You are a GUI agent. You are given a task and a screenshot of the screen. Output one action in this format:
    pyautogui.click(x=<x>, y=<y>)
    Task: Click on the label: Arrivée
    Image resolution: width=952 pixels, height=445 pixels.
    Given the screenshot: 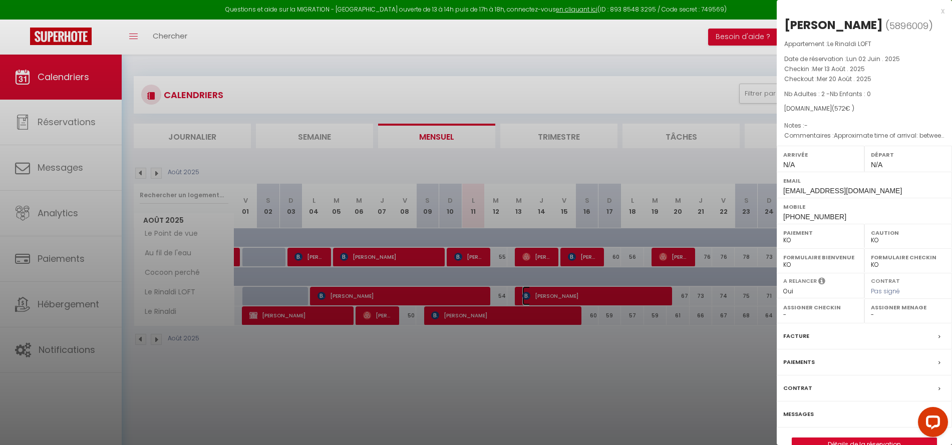 What is the action you would take?
    pyautogui.click(x=820, y=155)
    